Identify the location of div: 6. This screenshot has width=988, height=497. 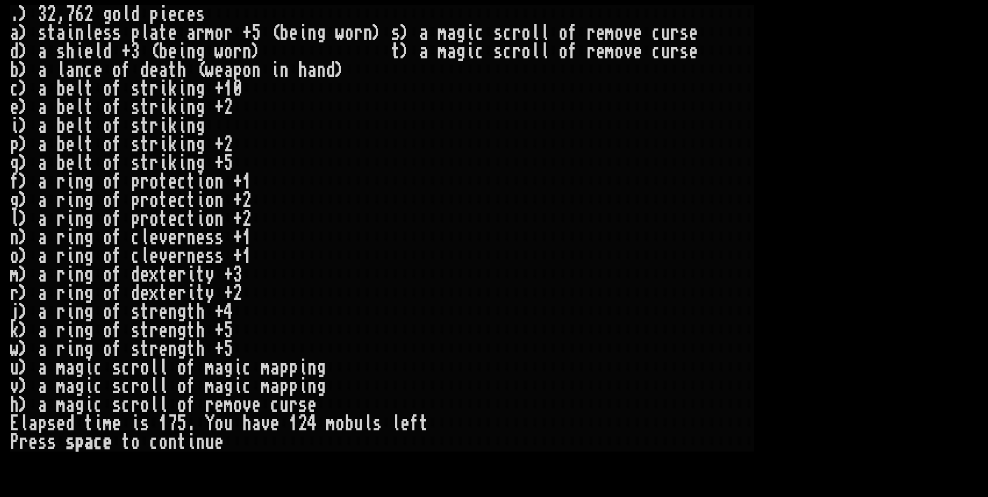
(80, 14).